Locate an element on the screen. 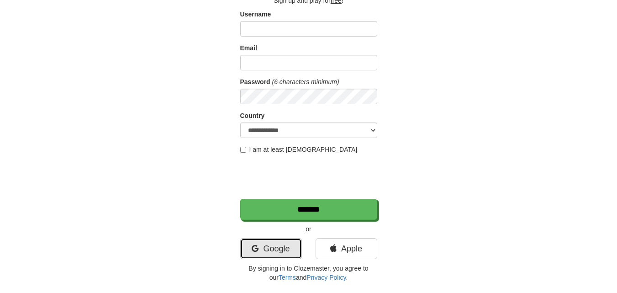  p: or is located at coordinates (309, 229).